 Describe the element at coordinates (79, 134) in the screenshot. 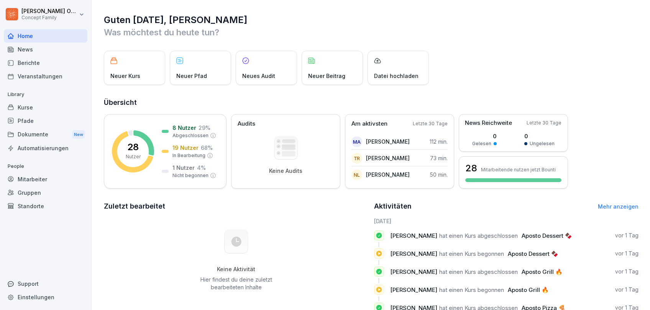

I see `div: New` at that location.